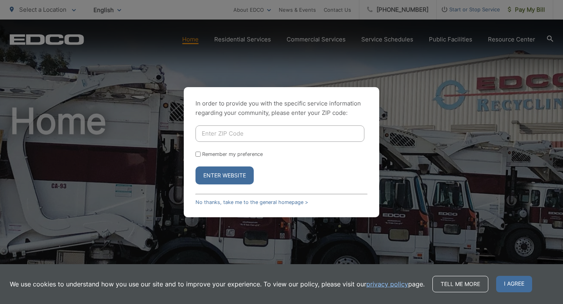  I want to click on label: Remember my preference, so click(232, 154).